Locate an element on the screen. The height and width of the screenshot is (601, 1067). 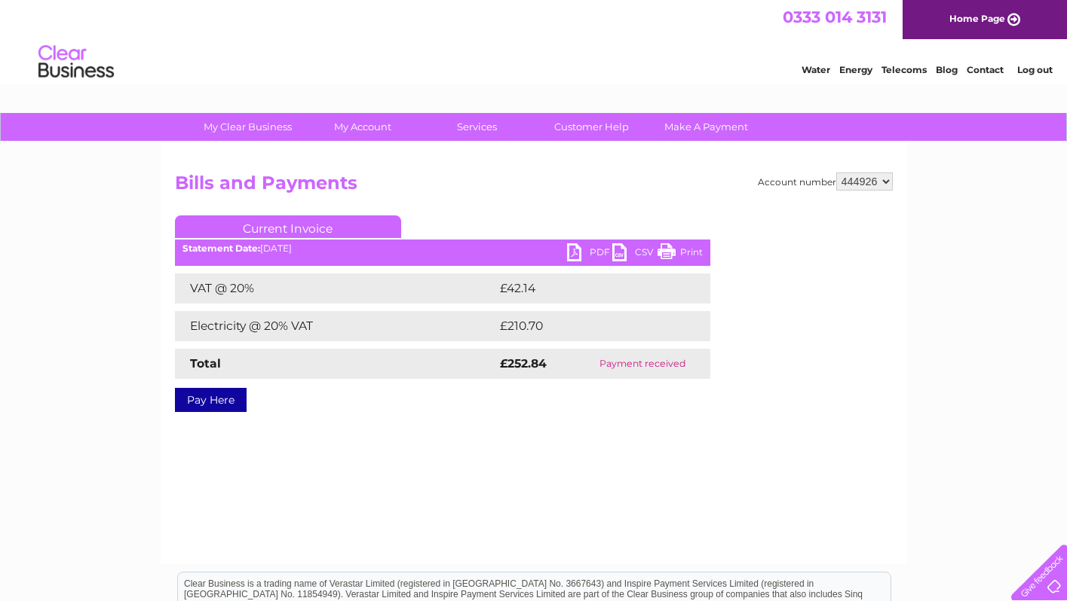
a: CSV is located at coordinates (635, 254).